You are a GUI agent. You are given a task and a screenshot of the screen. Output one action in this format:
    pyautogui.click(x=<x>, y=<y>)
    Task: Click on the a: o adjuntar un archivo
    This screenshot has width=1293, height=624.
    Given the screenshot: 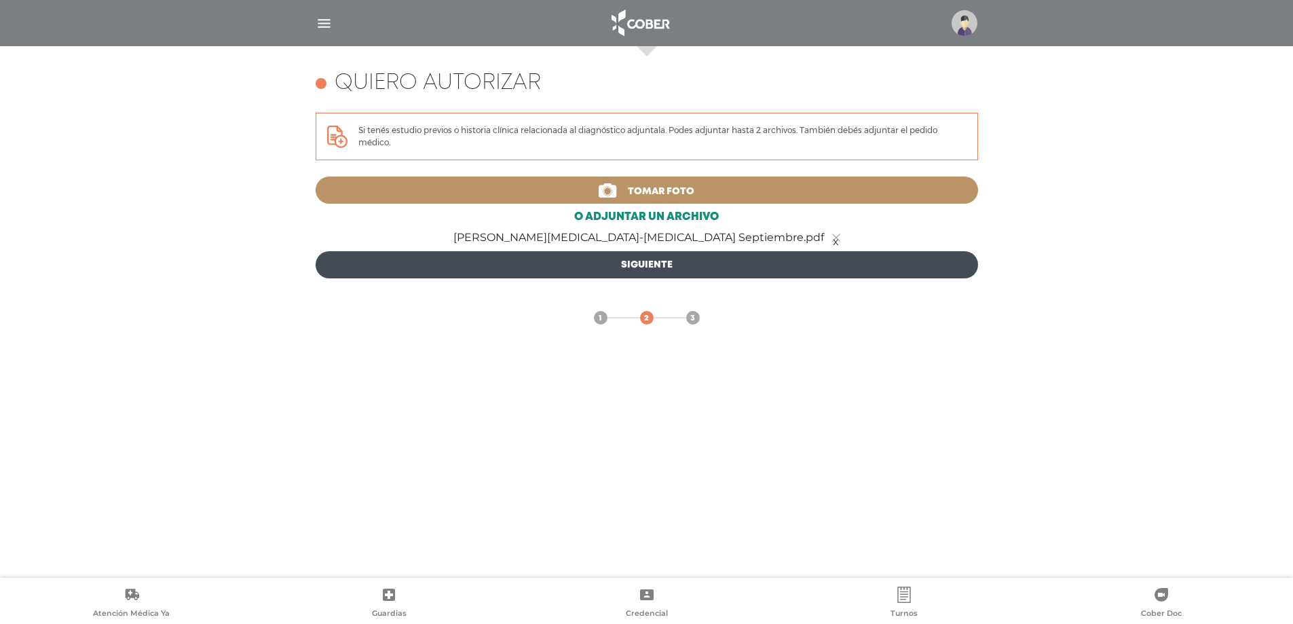 What is the action you would take?
    pyautogui.click(x=647, y=217)
    